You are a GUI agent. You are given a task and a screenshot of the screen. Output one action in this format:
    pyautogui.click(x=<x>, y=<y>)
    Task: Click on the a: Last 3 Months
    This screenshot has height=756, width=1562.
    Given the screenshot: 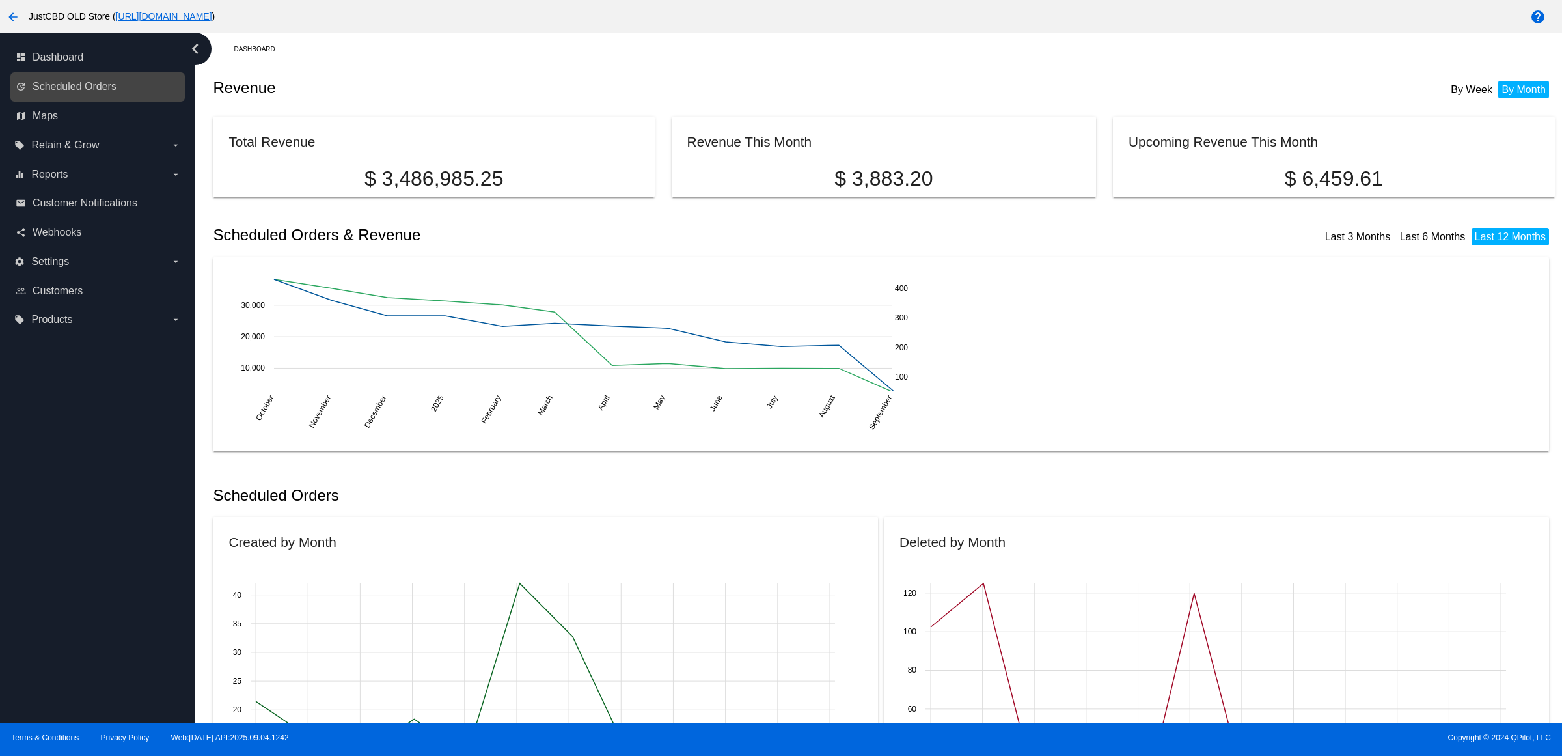 What is the action you would take?
    pyautogui.click(x=1358, y=236)
    